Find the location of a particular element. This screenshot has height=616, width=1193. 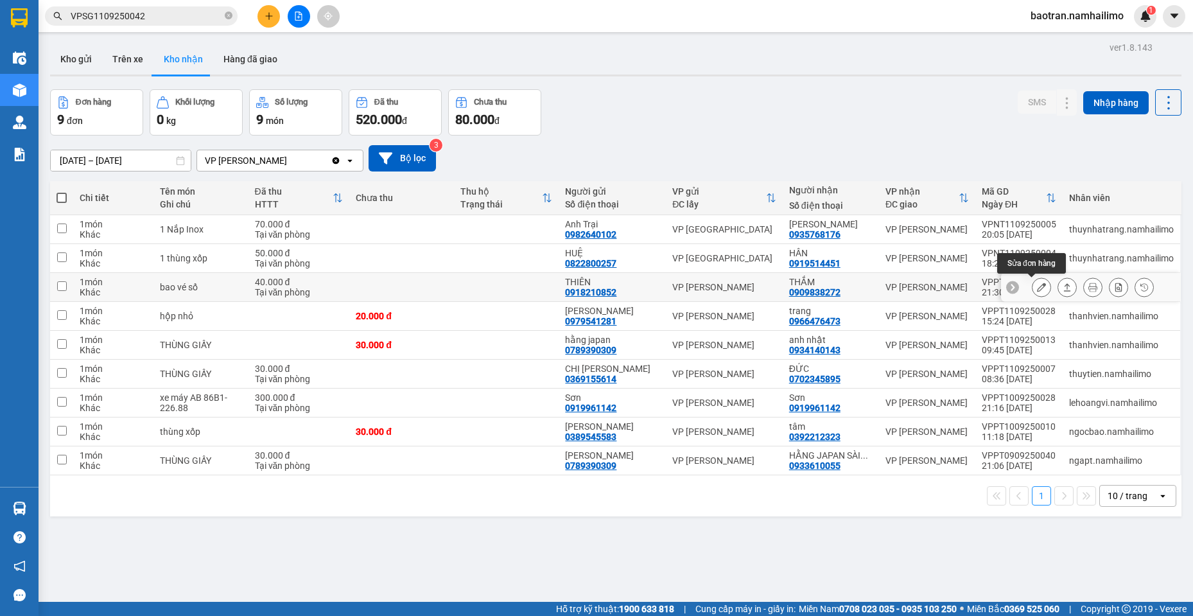

span: search is located at coordinates (58, 16).